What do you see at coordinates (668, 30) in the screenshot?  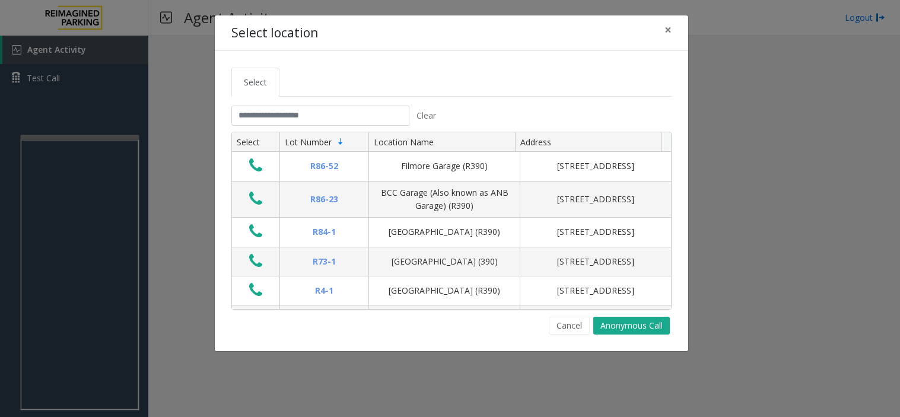 I see `button: Close` at bounding box center [668, 30].